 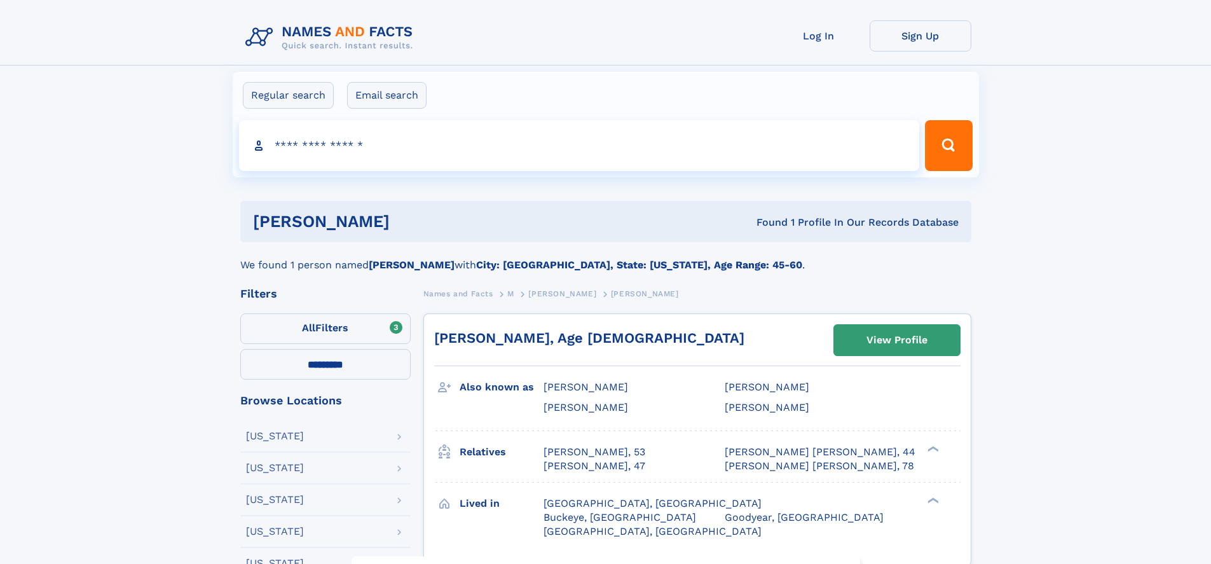 I want to click on label: Filters, so click(x=326, y=329).